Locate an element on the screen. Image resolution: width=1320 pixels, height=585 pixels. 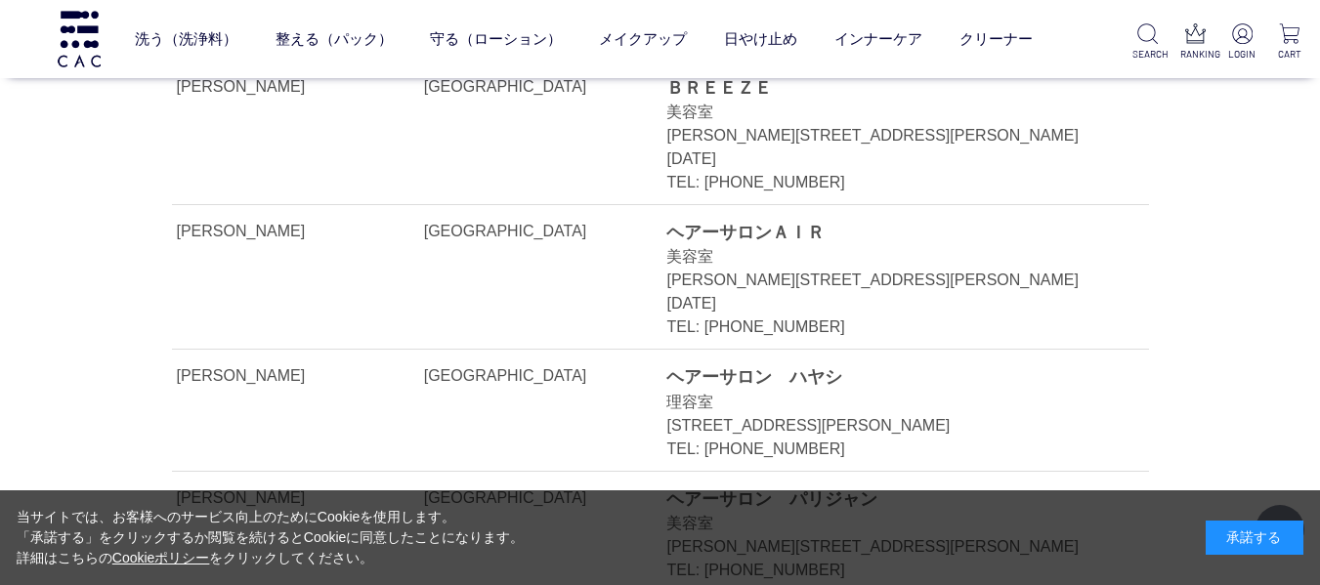
a: 洗う（洗浄料） is located at coordinates (186, 38).